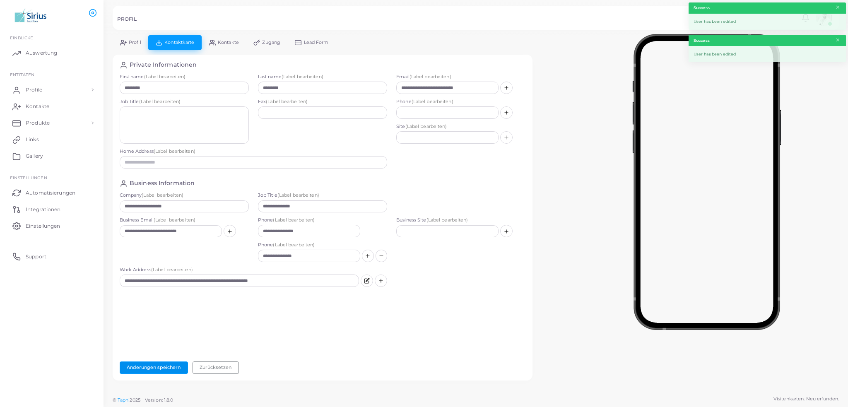  I want to click on a: Kontakte, so click(52, 106).